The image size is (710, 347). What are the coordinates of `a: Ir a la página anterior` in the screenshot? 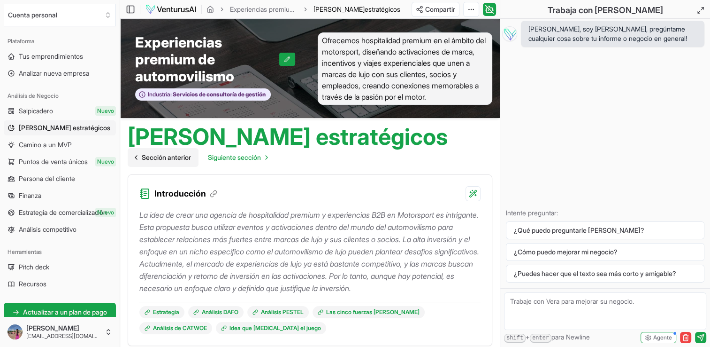 It's located at (163, 157).